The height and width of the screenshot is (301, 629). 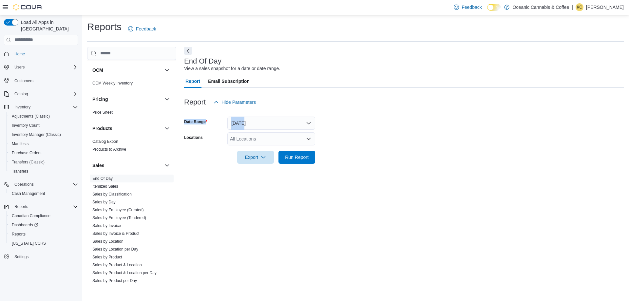 I want to click on nav: Complex example, so click(x=41, y=163).